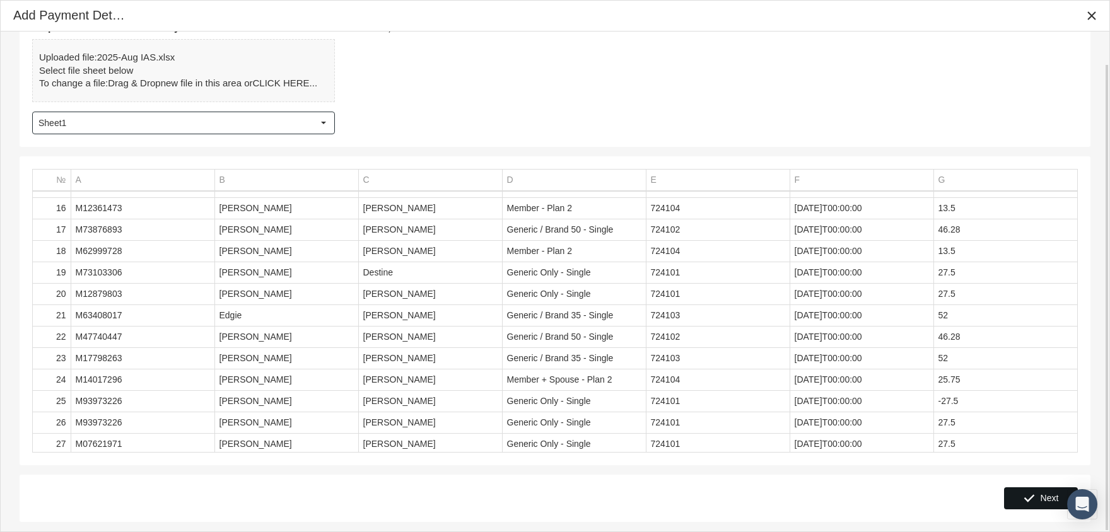  I want to click on td: M17798263, so click(143, 358).